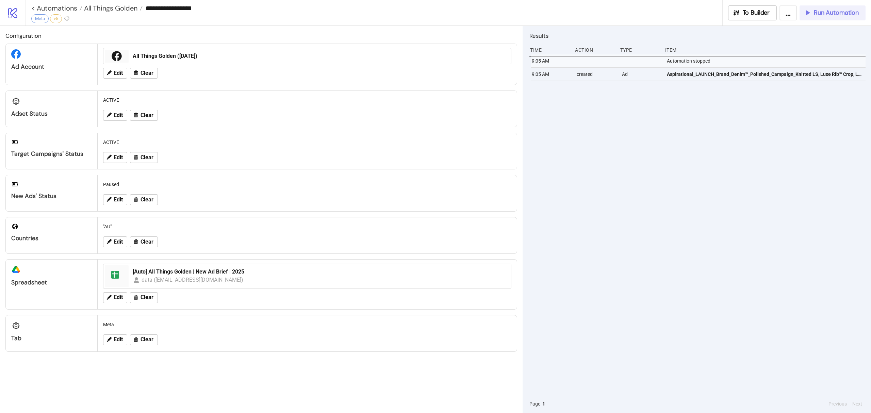 This screenshot has height=413, width=871. Describe the element at coordinates (838, 404) in the screenshot. I see `button: Previous` at that location.